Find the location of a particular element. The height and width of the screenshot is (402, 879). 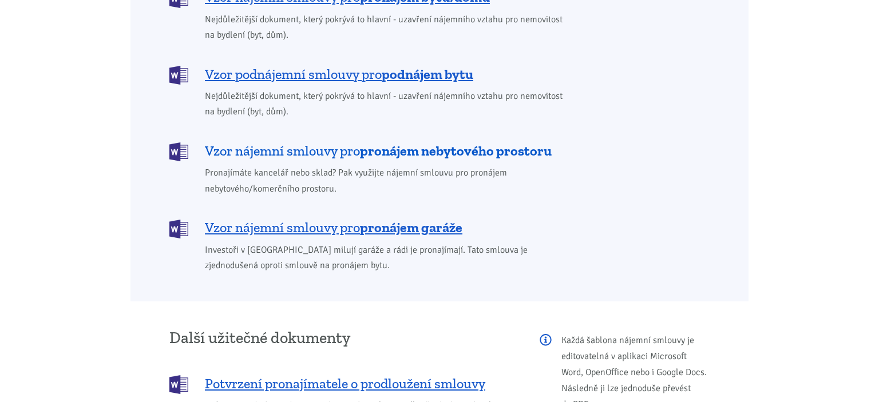

b: pronájem nebytového prostoru is located at coordinates (456, 151).